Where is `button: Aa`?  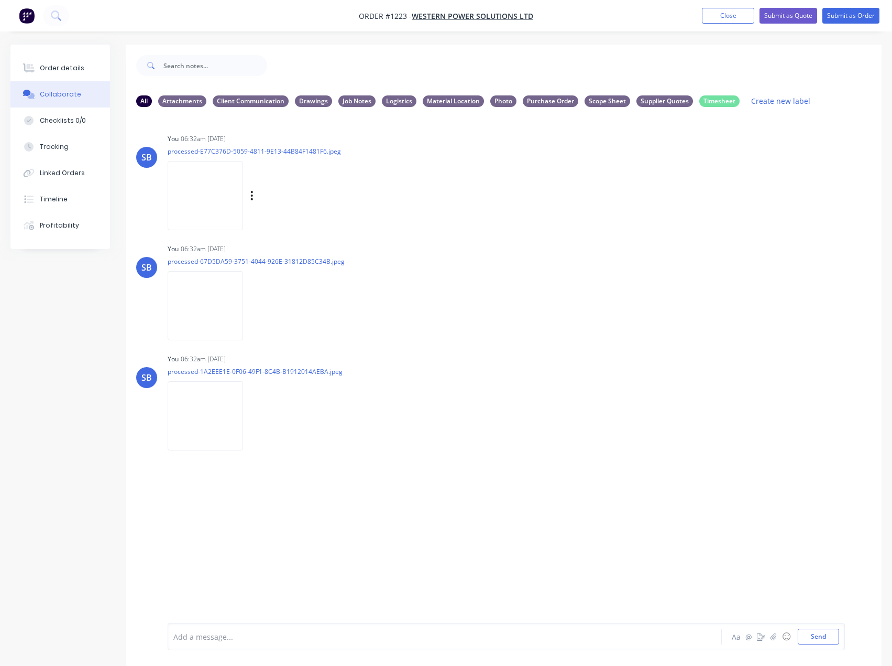
button: Aa is located at coordinates (736, 636).